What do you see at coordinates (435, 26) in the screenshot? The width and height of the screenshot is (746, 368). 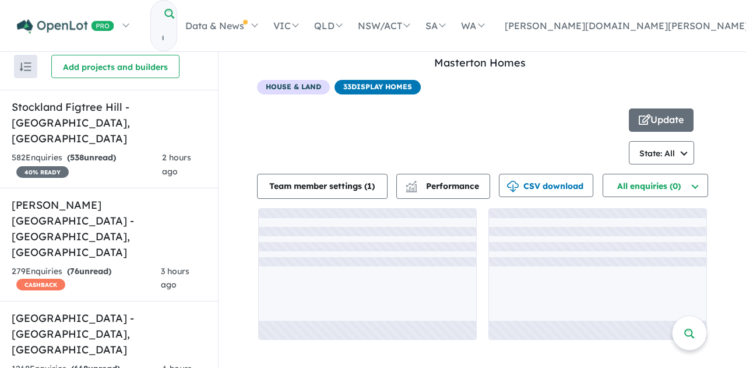 I see `a: SA` at bounding box center [435, 26].